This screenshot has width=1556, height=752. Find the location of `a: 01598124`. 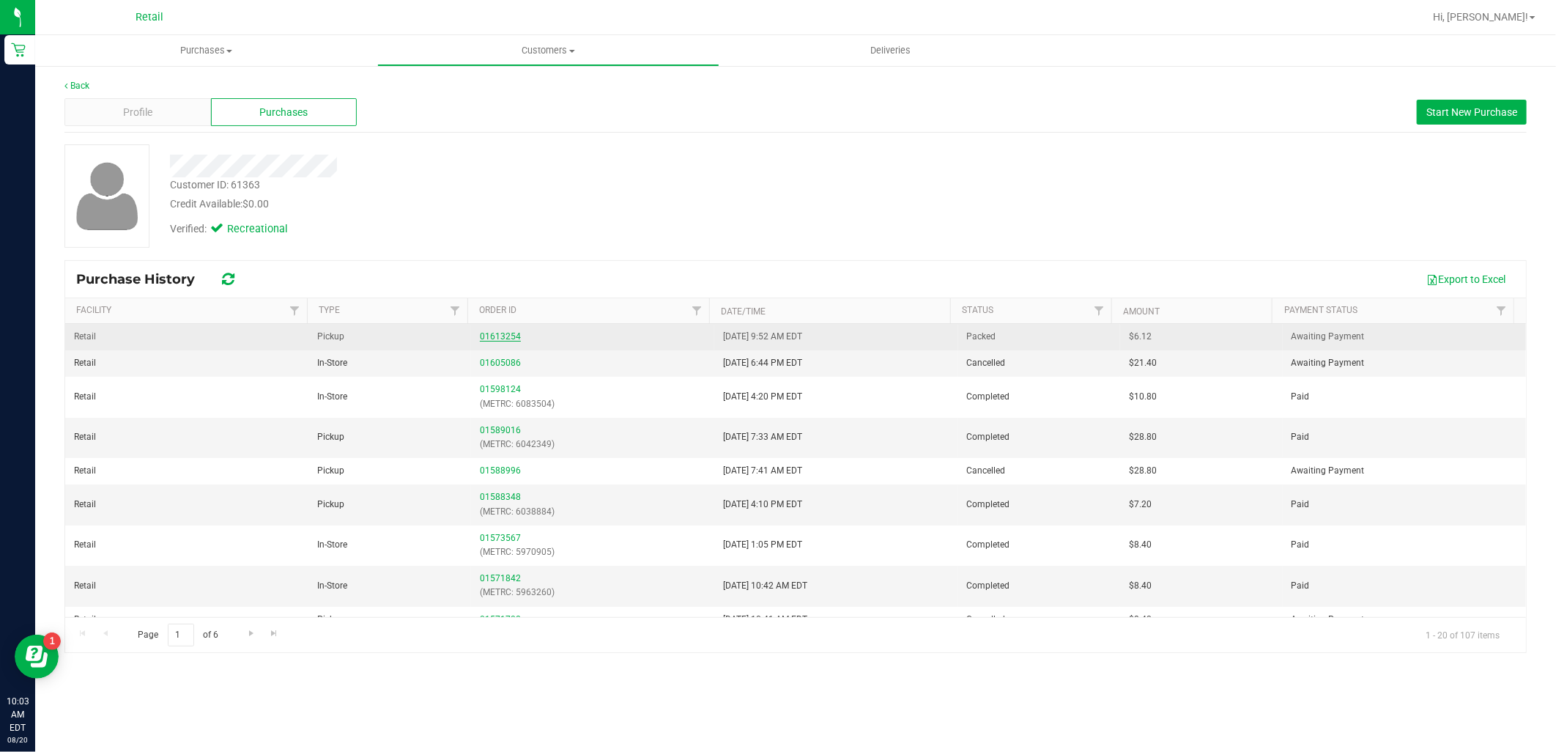

a: 01598124 is located at coordinates (500, 389).